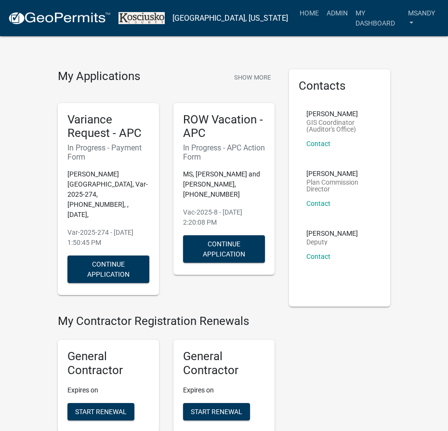 The height and width of the screenshot is (431, 448). What do you see at coordinates (340, 185) in the screenshot?
I see `p: Plan Commission Director` at bounding box center [340, 185].